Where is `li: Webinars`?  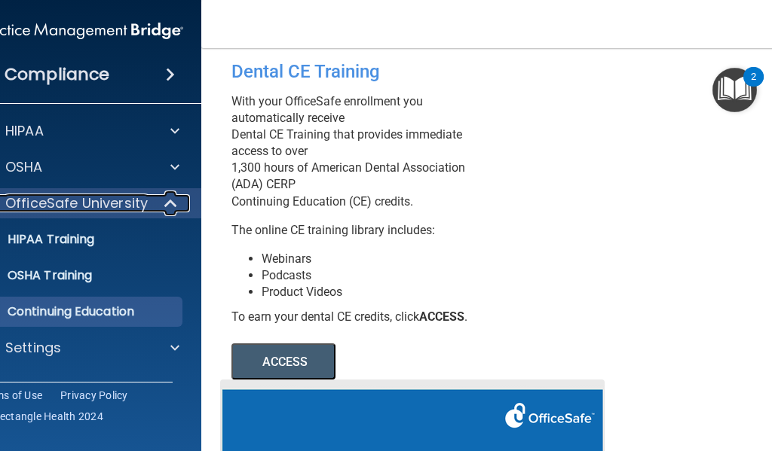
li: Webinars is located at coordinates (372, 259).